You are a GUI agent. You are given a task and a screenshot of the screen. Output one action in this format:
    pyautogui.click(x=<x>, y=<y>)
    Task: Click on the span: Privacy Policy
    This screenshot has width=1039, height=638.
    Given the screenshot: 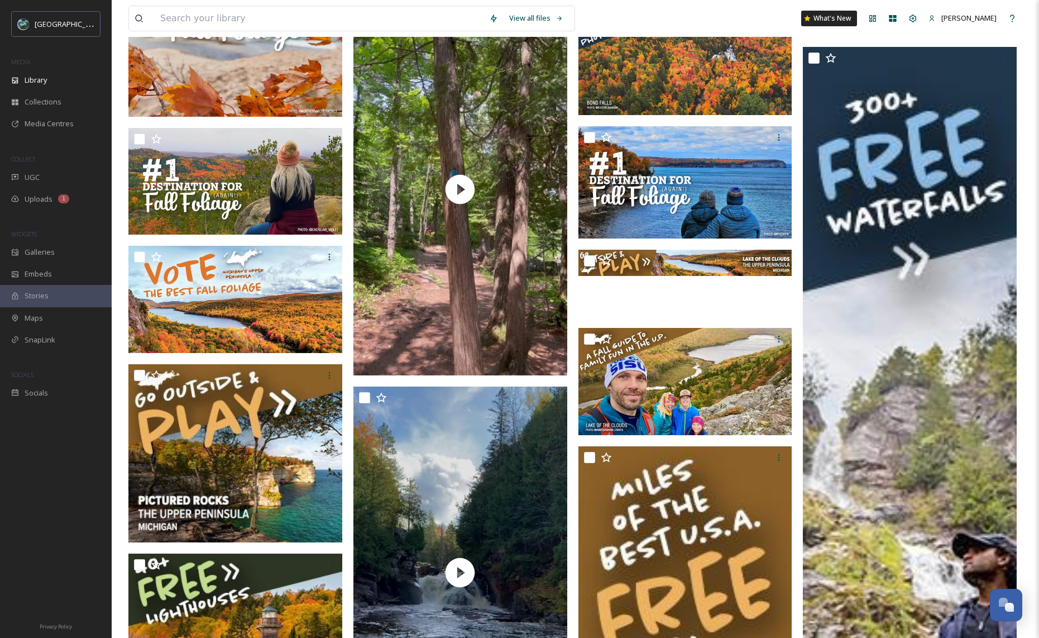 What is the action you would take?
    pyautogui.click(x=56, y=626)
    